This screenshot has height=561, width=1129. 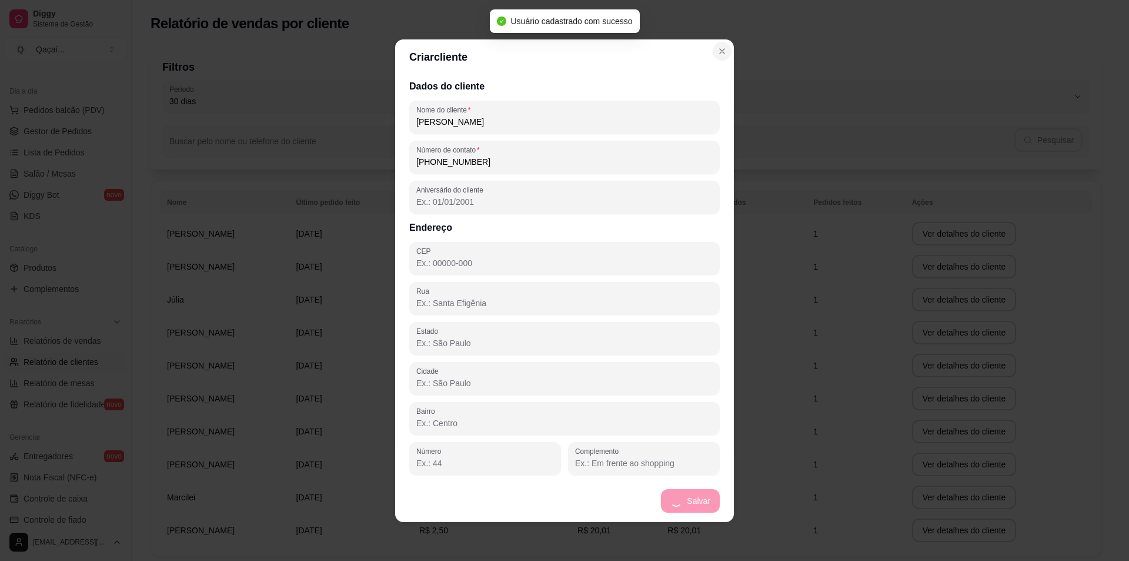 What do you see at coordinates (450, 149) in the screenshot?
I see `label: Número de contato` at bounding box center [450, 149].